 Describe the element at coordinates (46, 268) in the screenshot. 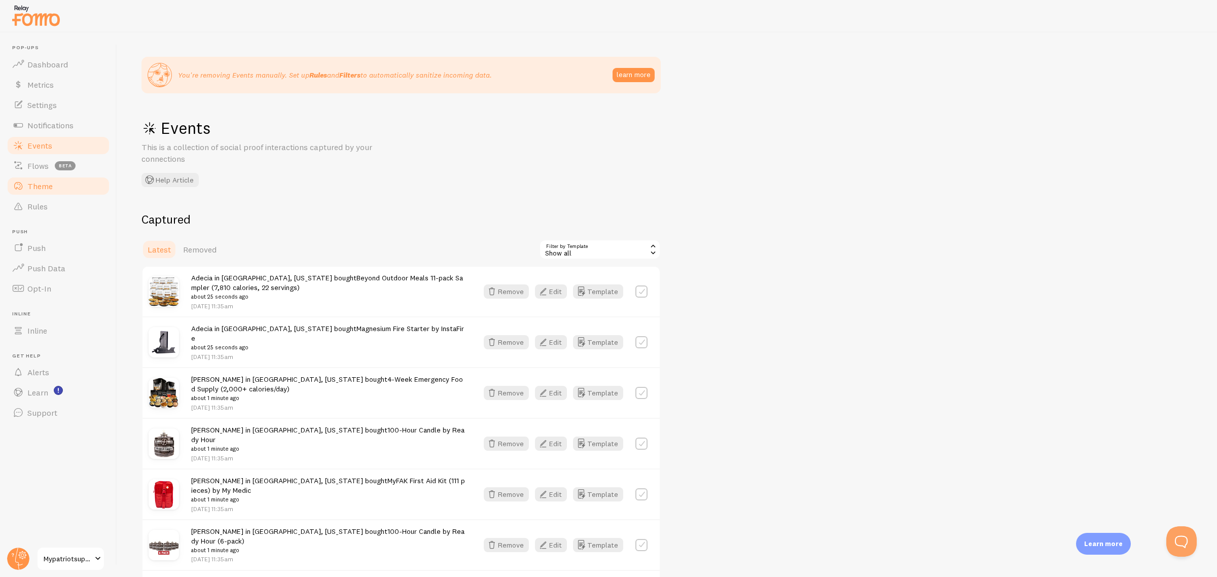

I see `span: Push Data` at that location.